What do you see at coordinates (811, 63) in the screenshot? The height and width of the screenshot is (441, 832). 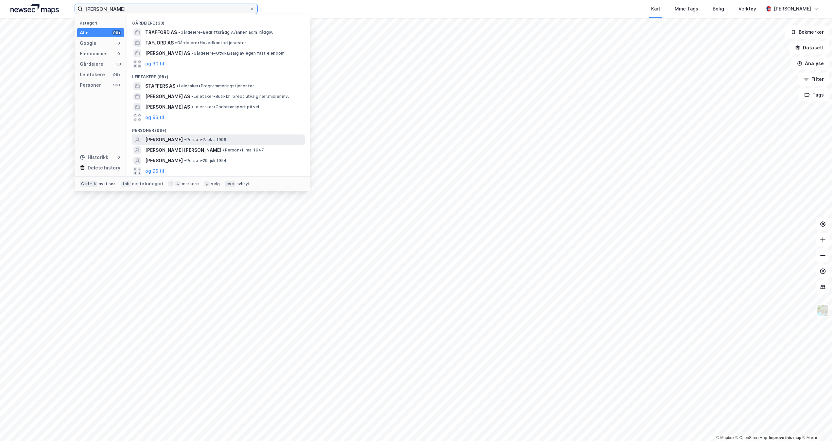 I see `button: Analyse` at bounding box center [811, 63].